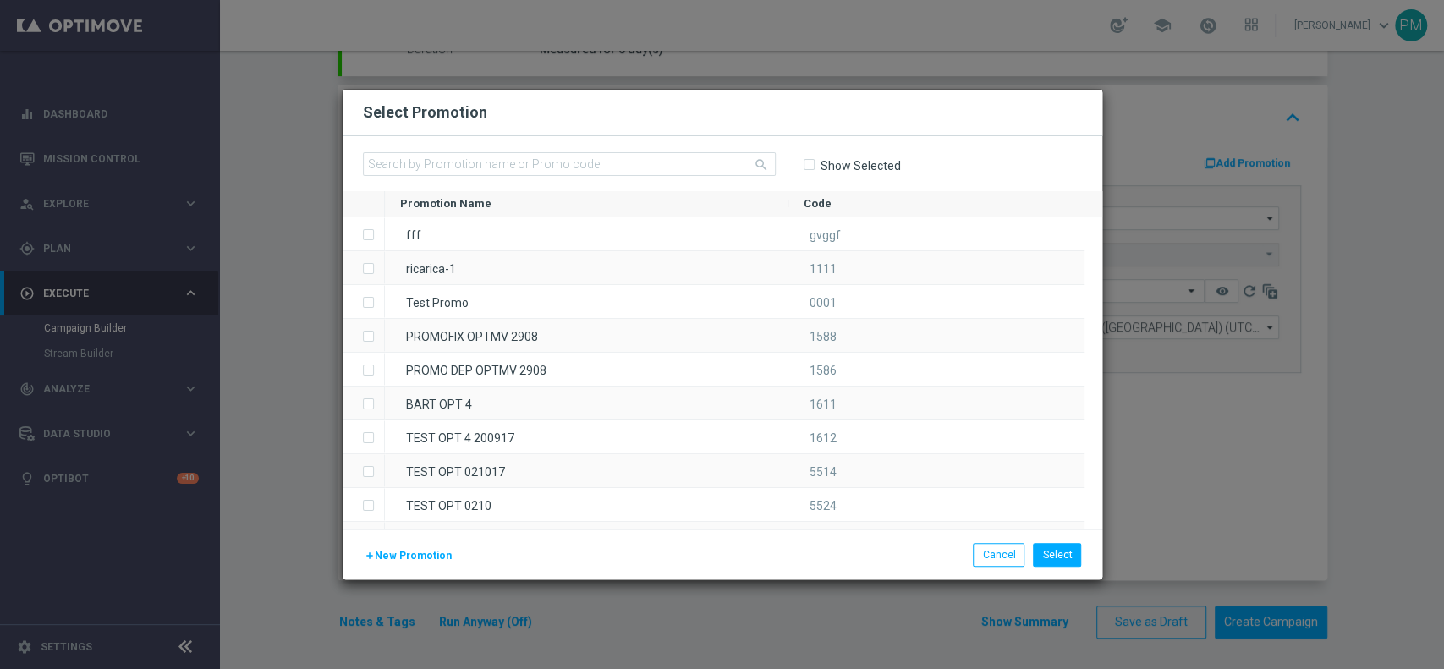  Describe the element at coordinates (860, 166) in the screenshot. I see `label: Show Selected` at that location.